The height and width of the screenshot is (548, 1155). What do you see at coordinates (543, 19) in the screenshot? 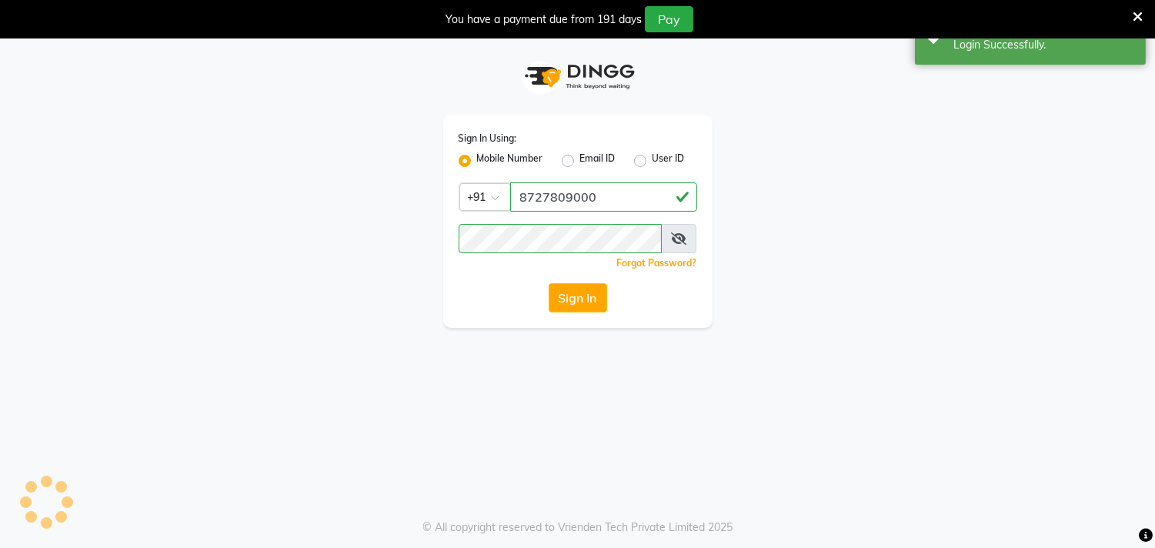
I see `div: You have a payment due from 191 days` at bounding box center [543, 19].